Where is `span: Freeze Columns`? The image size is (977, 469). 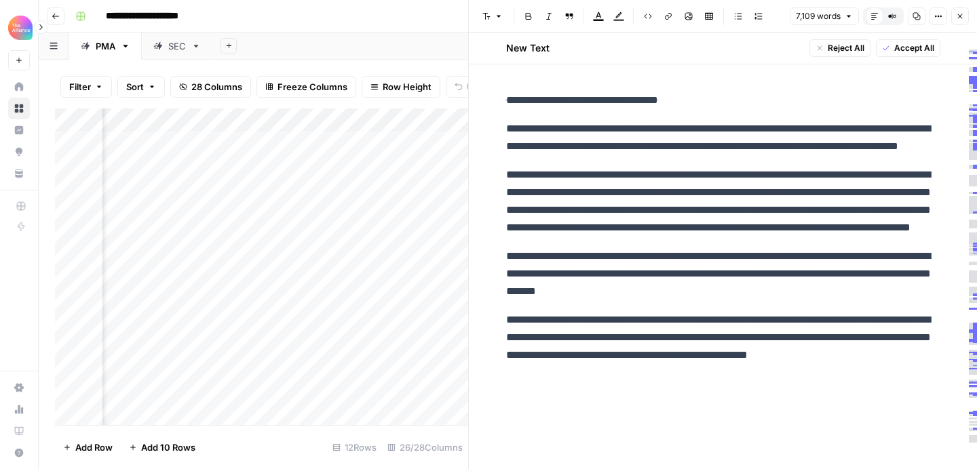
span: Freeze Columns is located at coordinates (312, 87).